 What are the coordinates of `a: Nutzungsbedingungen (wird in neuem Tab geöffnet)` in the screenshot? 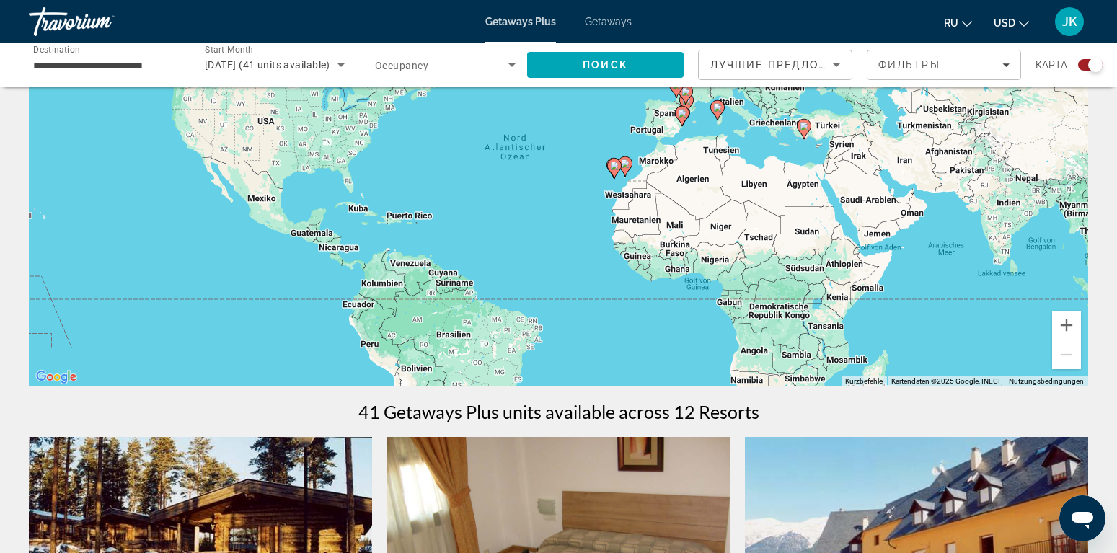 It's located at (1046, 381).